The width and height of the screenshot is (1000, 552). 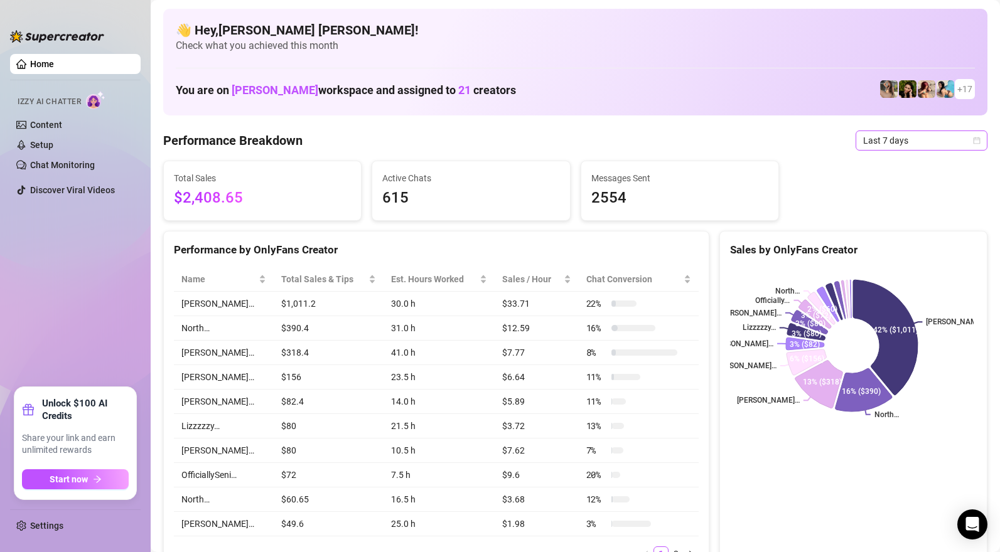 I want to click on img: North (@northnattfree), so click(x=926, y=89).